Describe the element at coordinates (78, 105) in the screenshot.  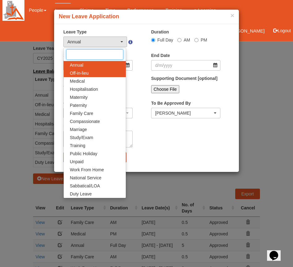
I see `span: Paternity` at that location.